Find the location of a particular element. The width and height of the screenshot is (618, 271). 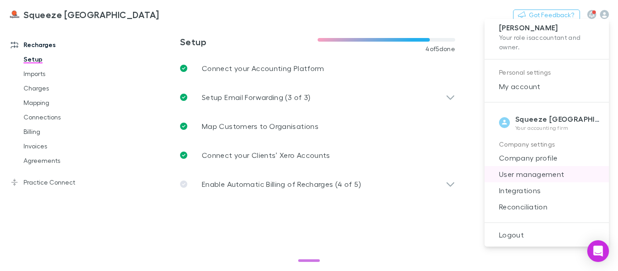

p: Company settings is located at coordinates (546, 144).